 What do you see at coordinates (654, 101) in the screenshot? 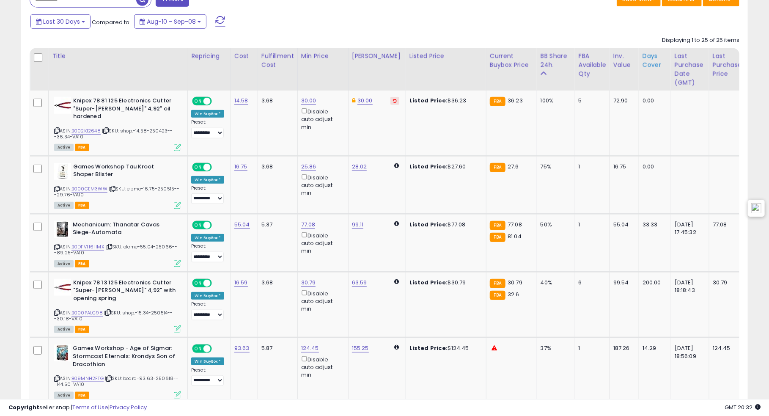
I see `div: 0.00` at bounding box center [654, 101].